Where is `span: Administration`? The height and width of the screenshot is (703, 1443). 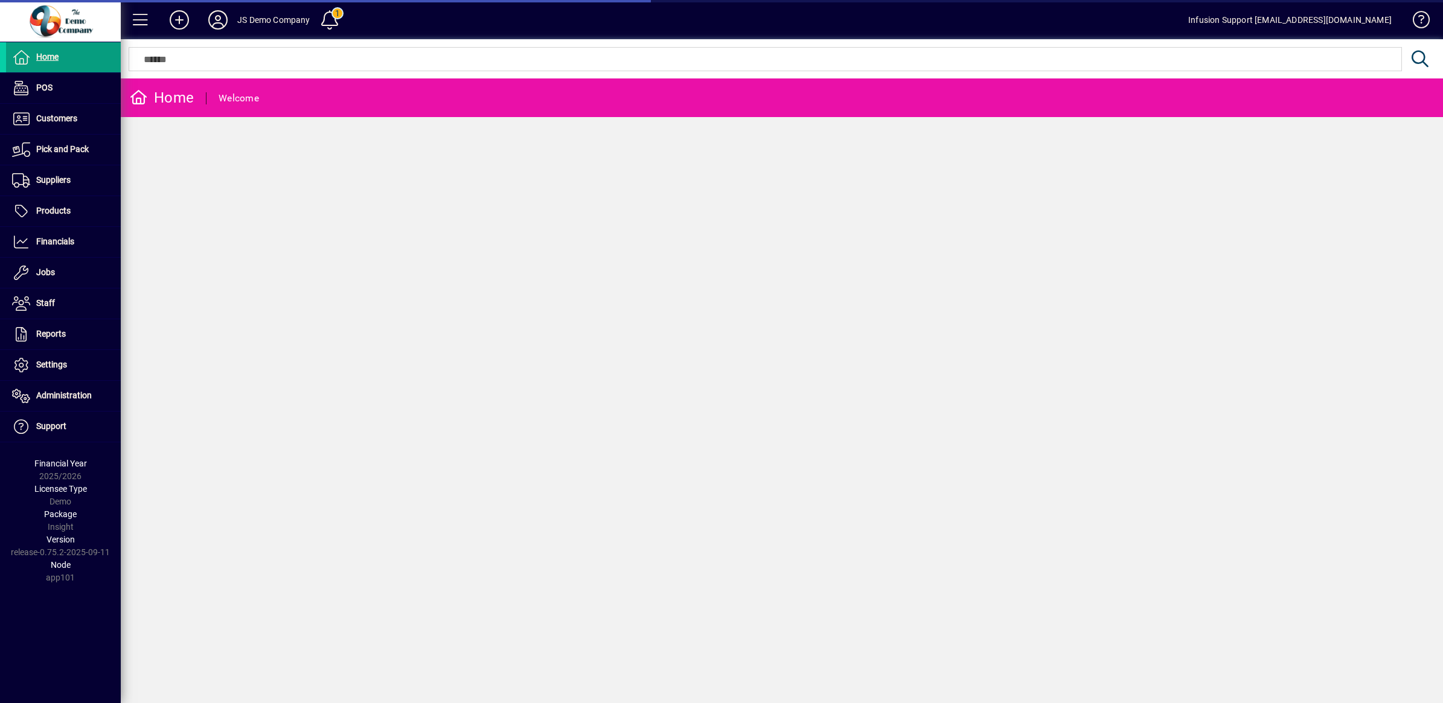
span: Administration is located at coordinates (64, 395).